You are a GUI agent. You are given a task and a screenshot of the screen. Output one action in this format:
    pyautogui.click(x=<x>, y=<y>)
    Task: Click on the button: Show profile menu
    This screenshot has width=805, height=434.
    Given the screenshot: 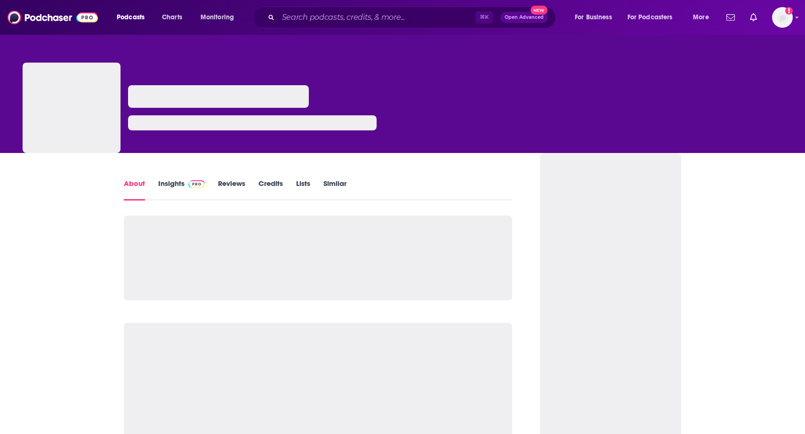 What is the action you would take?
    pyautogui.click(x=782, y=17)
    